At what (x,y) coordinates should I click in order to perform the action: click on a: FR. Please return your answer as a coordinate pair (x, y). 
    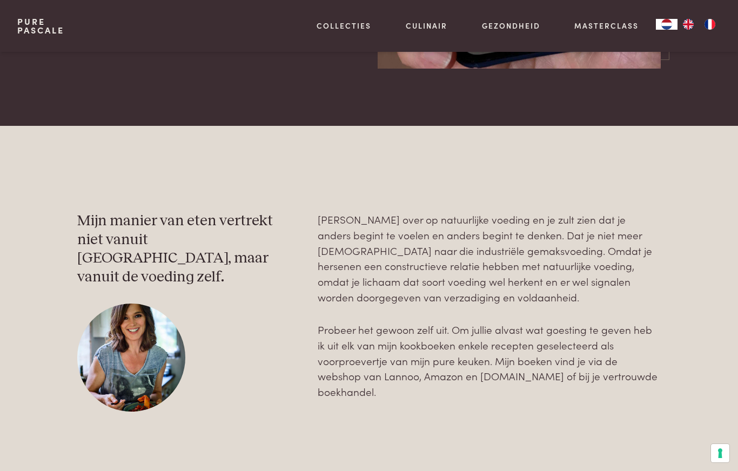
    Looking at the image, I should click on (710, 24).